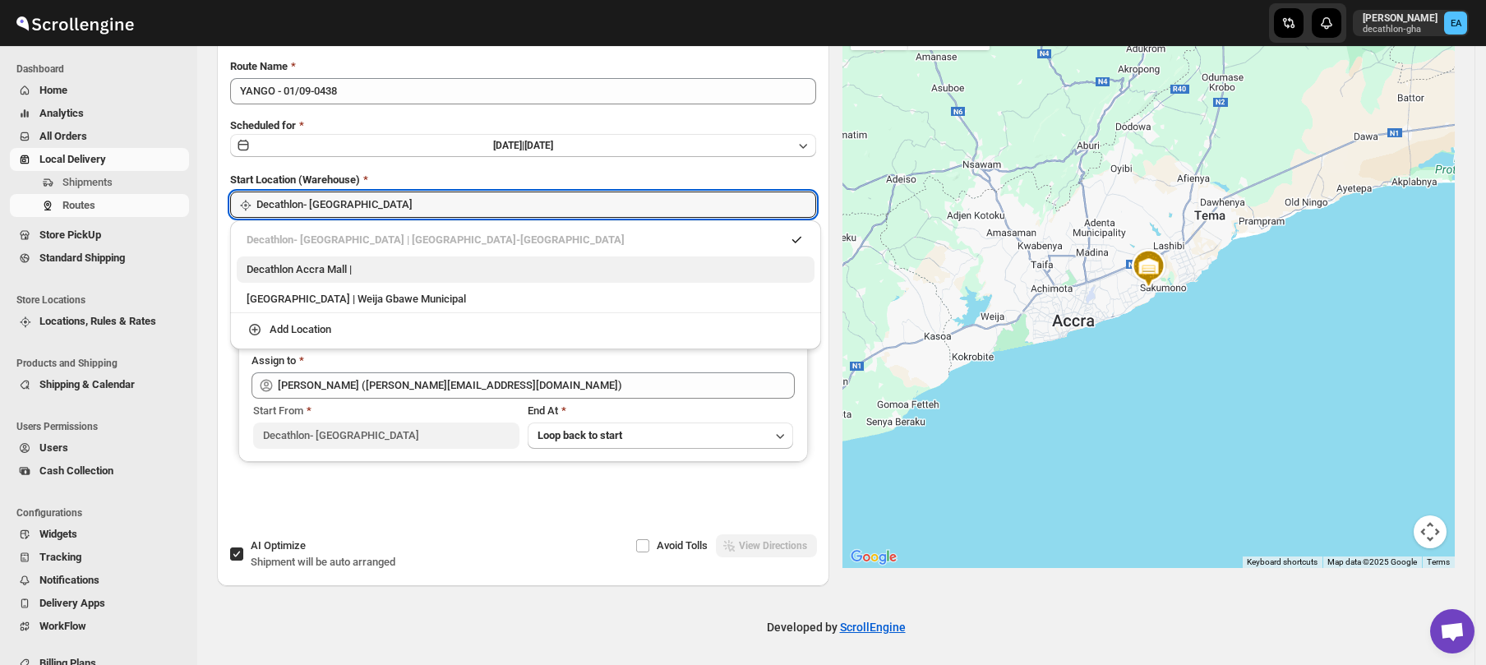  Describe the element at coordinates (323, 561) in the screenshot. I see `span: Shipment will be auto arranged` at that location.